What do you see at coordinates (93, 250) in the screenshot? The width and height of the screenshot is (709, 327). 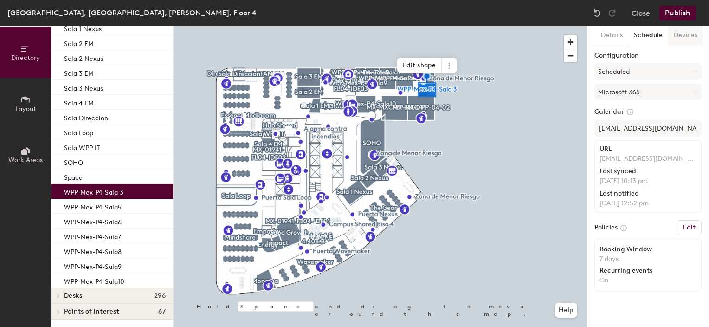 I see `p: WPP-Mex-P4-Sala8` at bounding box center [93, 250].